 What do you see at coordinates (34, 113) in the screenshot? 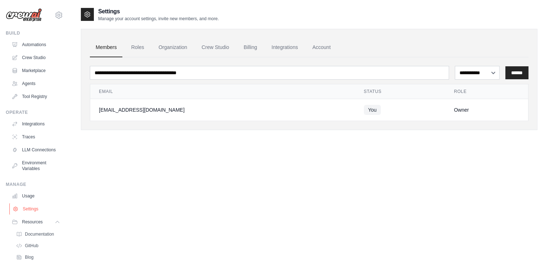
I see `div: Operate` at bounding box center [34, 113].